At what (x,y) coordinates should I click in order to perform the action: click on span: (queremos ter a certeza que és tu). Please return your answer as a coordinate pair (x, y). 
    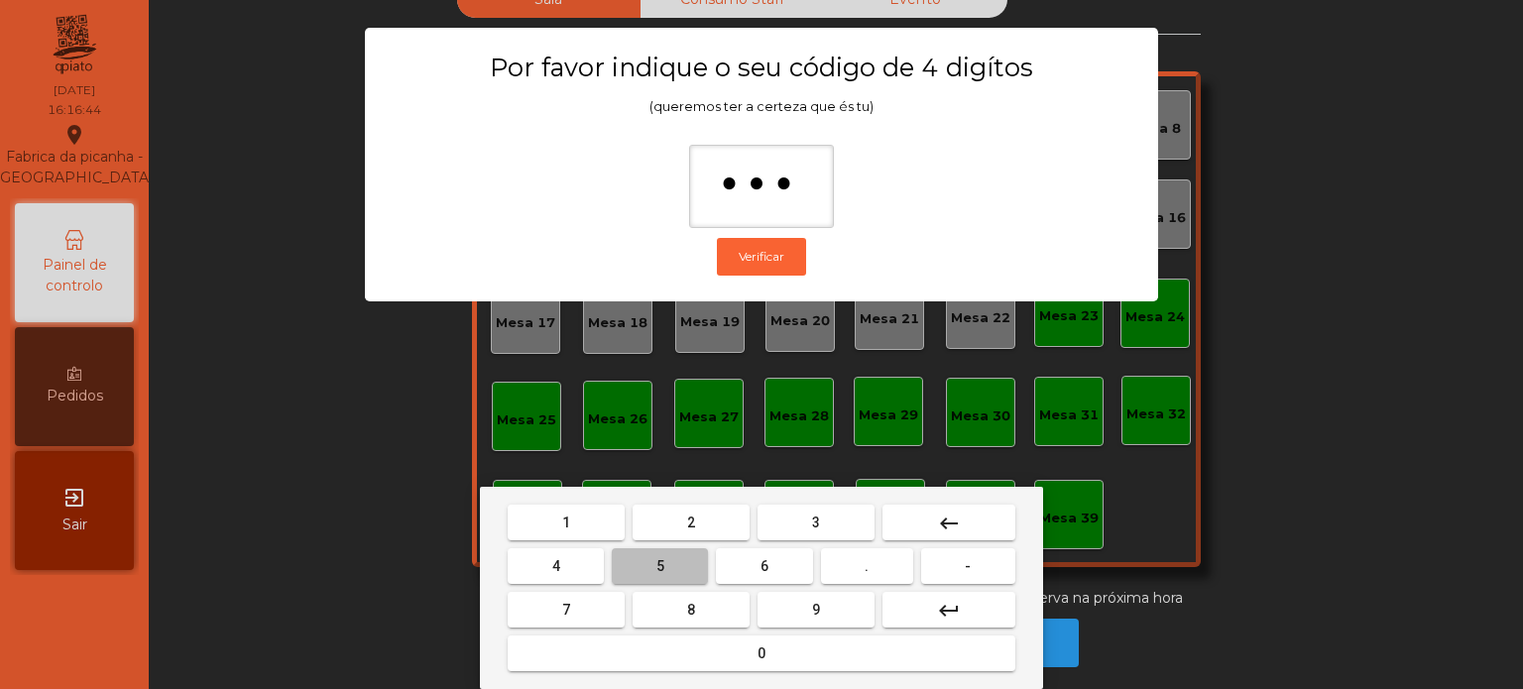
    Looking at the image, I should click on (761, 106).